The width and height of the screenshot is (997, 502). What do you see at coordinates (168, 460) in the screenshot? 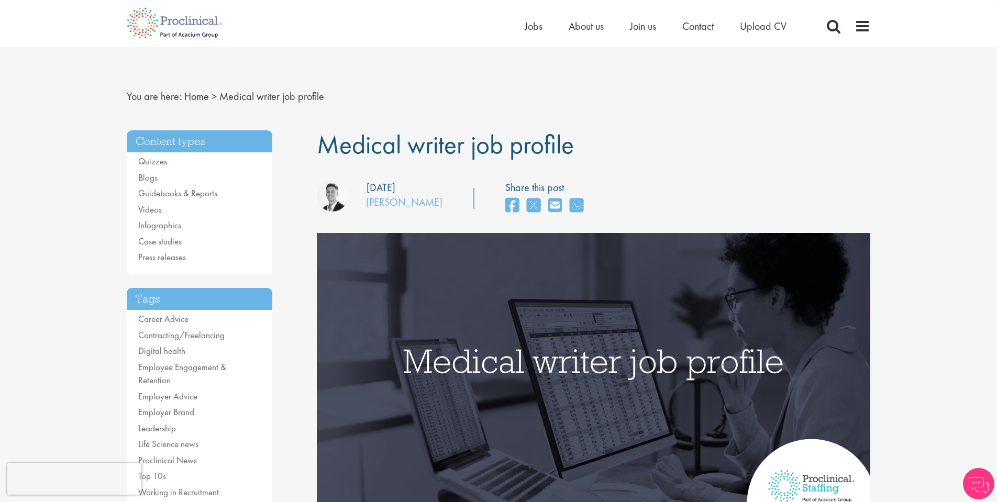
I see `a: Proclinical News` at bounding box center [168, 460].